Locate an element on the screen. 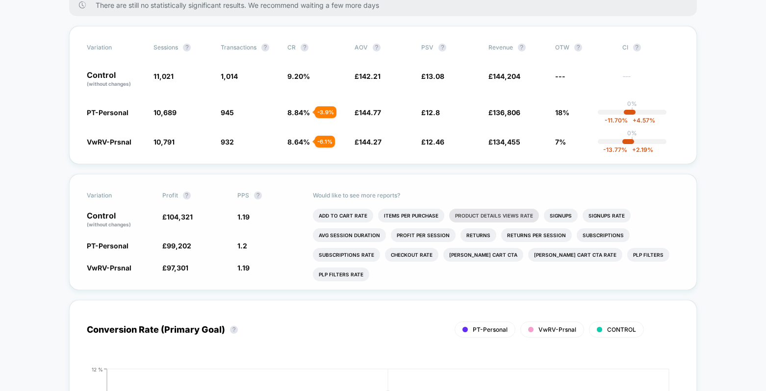 The image size is (766, 391). li: Avg Session Duration is located at coordinates (349, 235).